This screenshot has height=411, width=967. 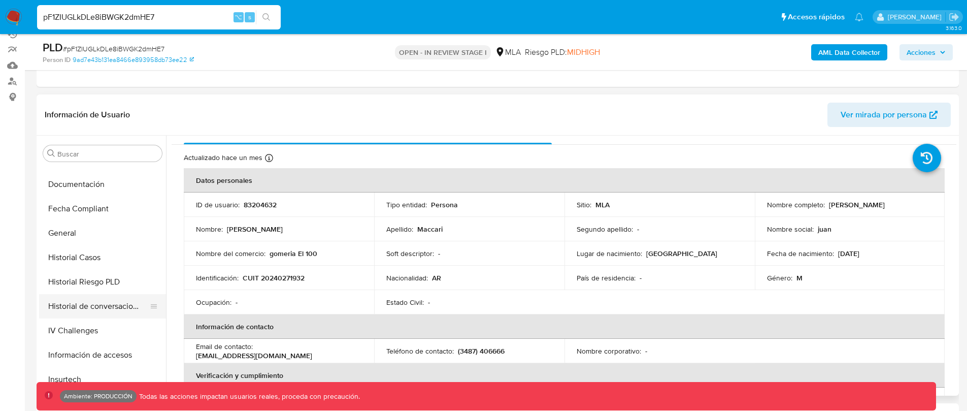 What do you see at coordinates (889, 115) in the screenshot?
I see `button: Ver mirada por persona` at bounding box center [889, 115].